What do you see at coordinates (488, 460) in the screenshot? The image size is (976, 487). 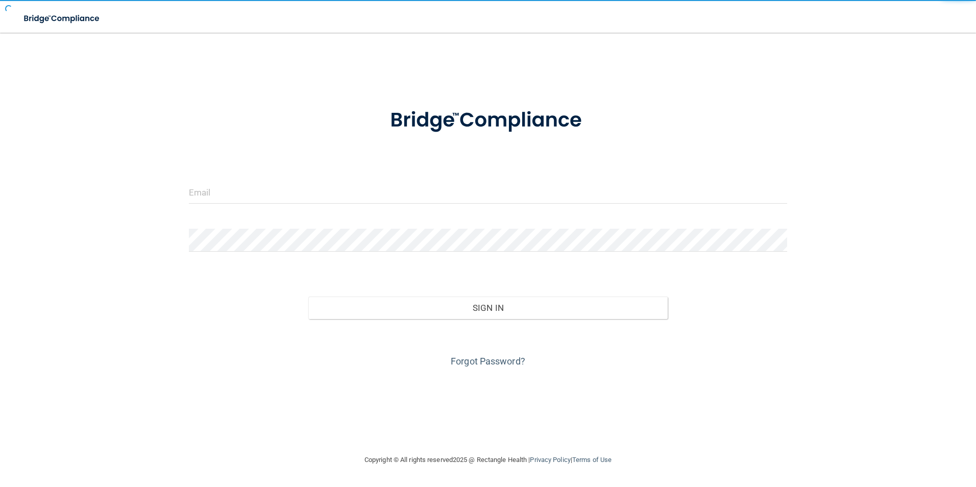 I see `div: Copyright © All rights reserved 2025 @ Rectangle Health | |` at bounding box center [488, 460].